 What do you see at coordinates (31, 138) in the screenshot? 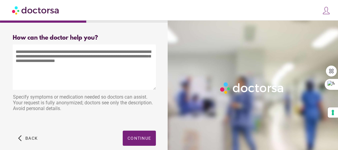
I see `span: Back` at bounding box center [31, 138].